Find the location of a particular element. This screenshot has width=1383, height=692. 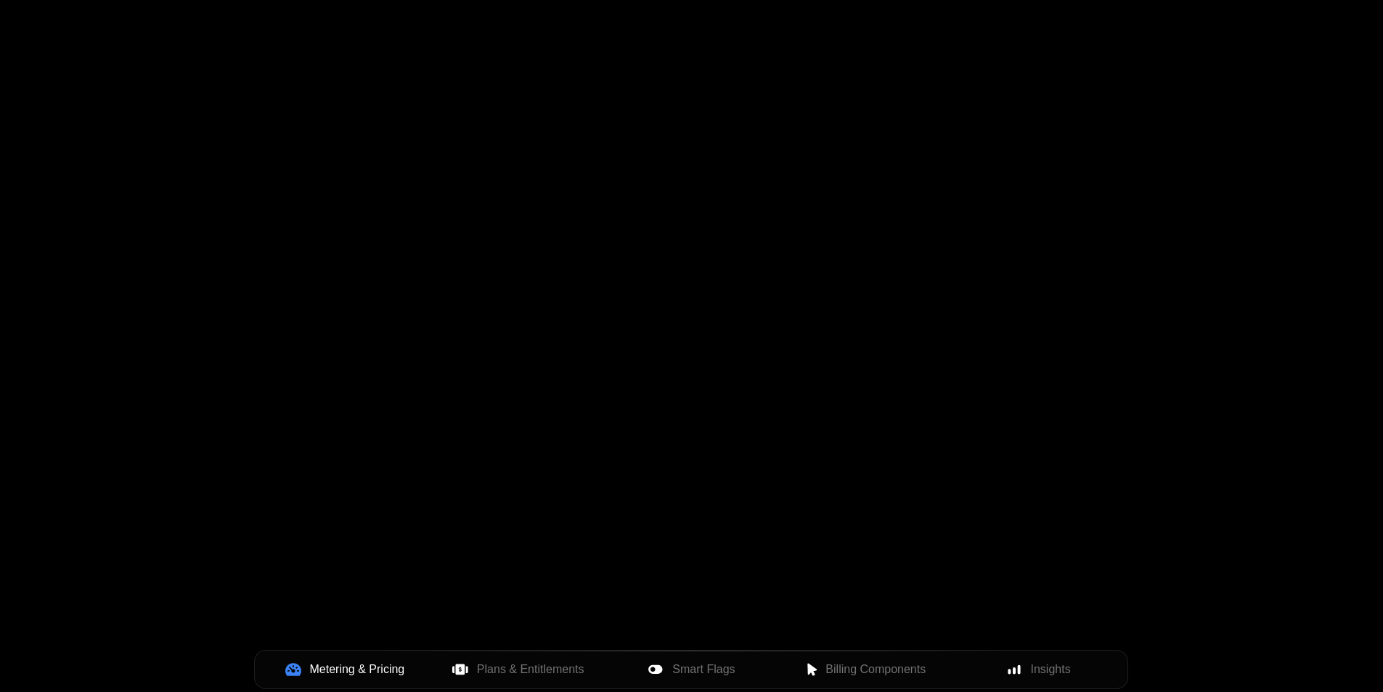

button: Smart Flags is located at coordinates (691, 670).